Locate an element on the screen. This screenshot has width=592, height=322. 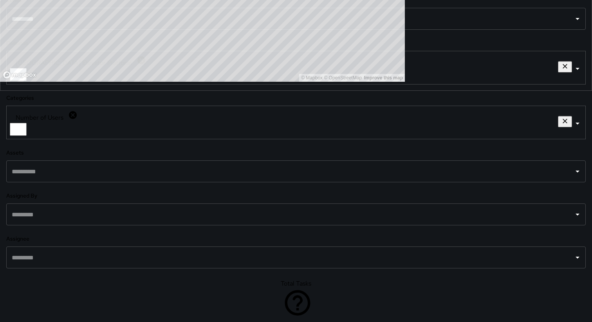
h6: Assigned By is located at coordinates (296, 196).